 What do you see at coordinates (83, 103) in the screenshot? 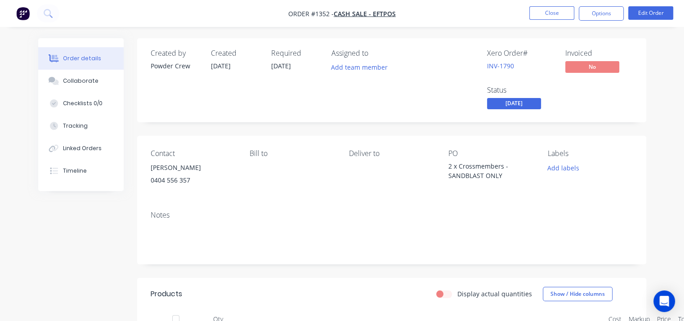
I see `div: Checklists 0/0` at bounding box center [83, 103].